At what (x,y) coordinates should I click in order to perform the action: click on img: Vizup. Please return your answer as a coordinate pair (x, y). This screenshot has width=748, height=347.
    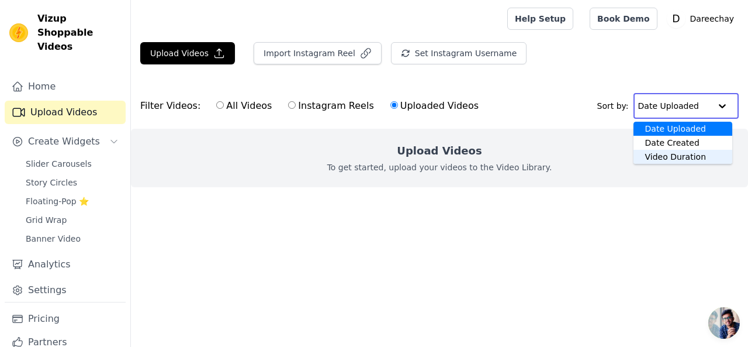
    Looking at the image, I should click on (19, 33).